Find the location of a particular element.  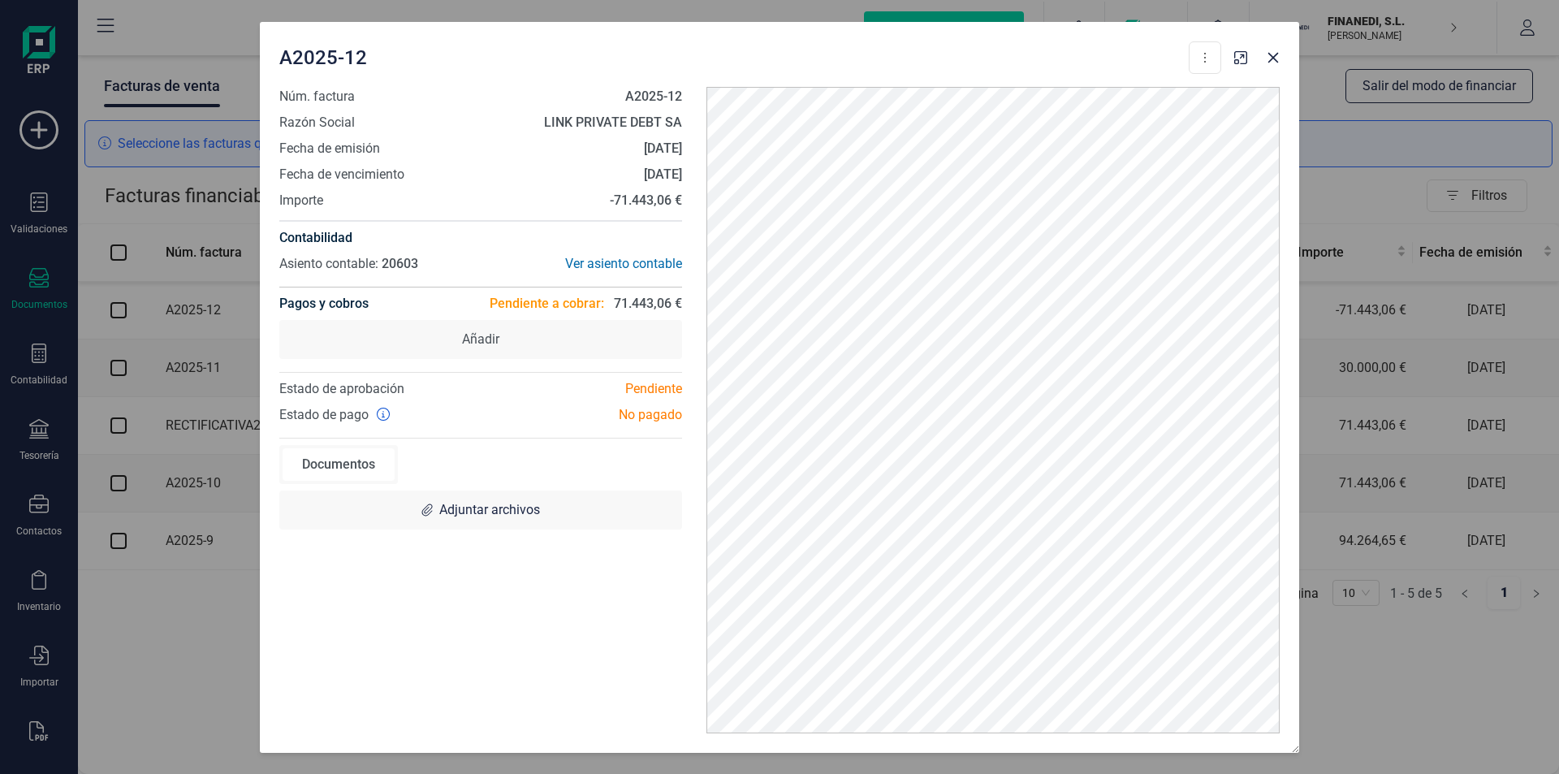

span: Estado de pago is located at coordinates (324, 415).